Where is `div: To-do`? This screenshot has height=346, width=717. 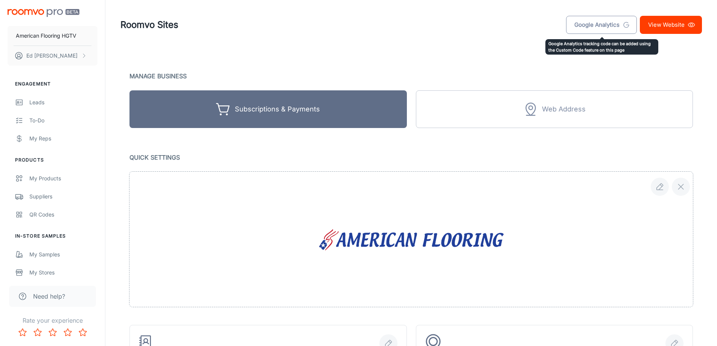 div: To-do is located at coordinates (63, 120).